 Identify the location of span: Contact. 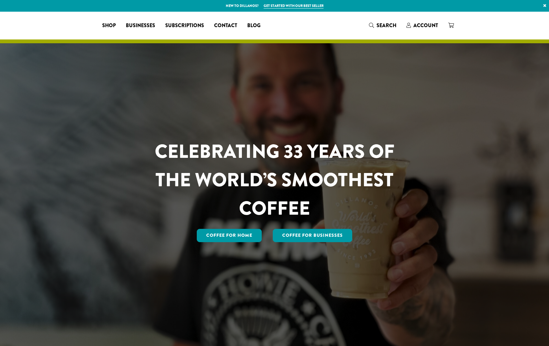
(226, 26).